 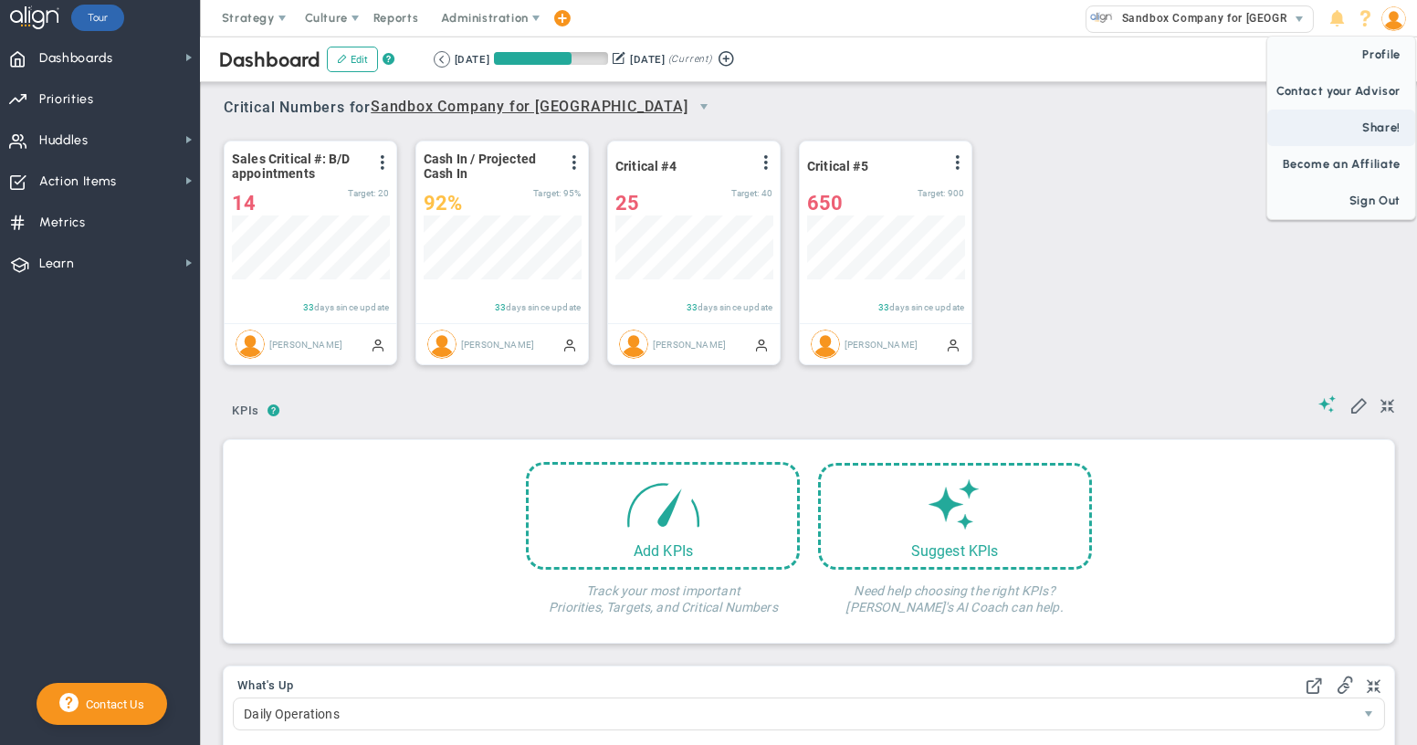 I want to click on img: 79555.Person.photo, so click(x=1393, y=18).